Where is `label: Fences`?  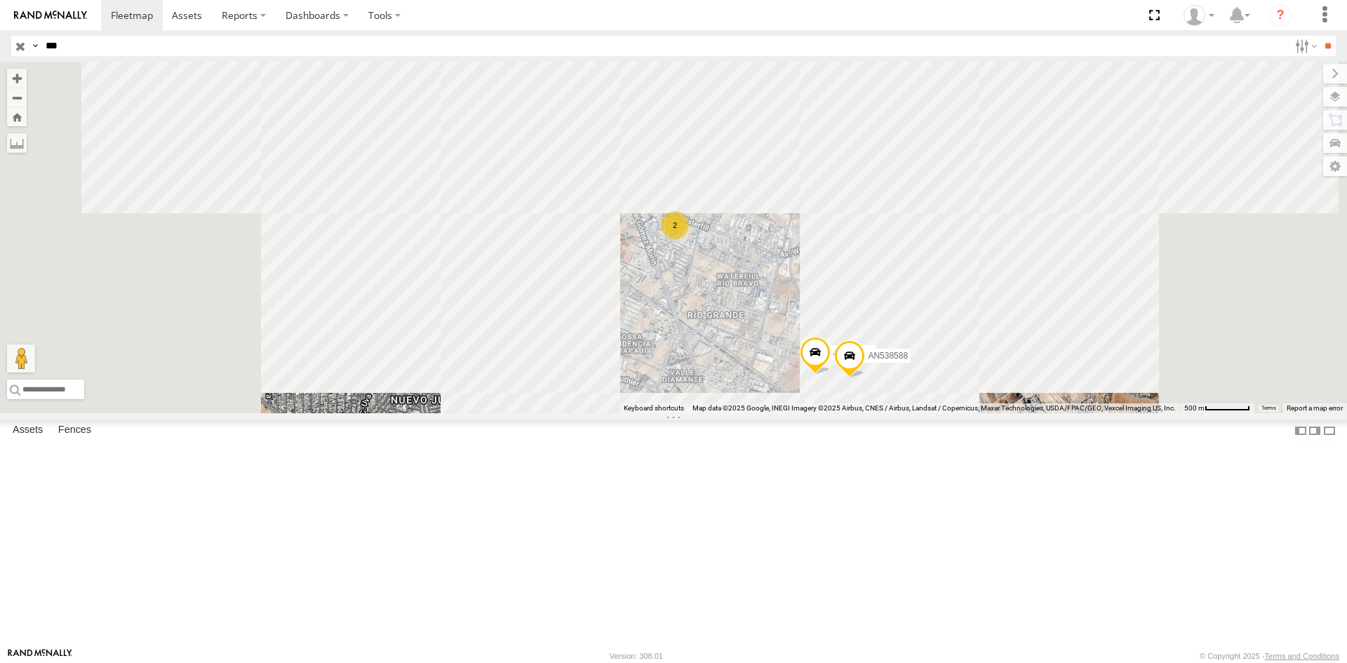
label: Fences is located at coordinates (74, 431).